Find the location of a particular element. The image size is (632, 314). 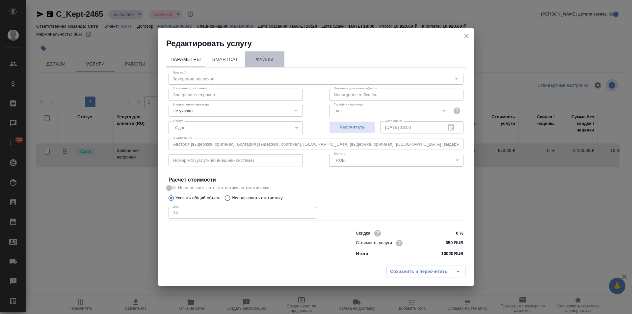

div: RUB is located at coordinates (396, 160).